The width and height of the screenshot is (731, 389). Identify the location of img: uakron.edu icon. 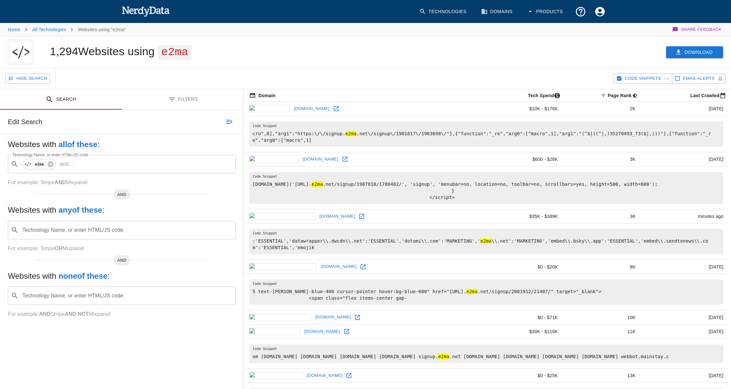
(276, 375).